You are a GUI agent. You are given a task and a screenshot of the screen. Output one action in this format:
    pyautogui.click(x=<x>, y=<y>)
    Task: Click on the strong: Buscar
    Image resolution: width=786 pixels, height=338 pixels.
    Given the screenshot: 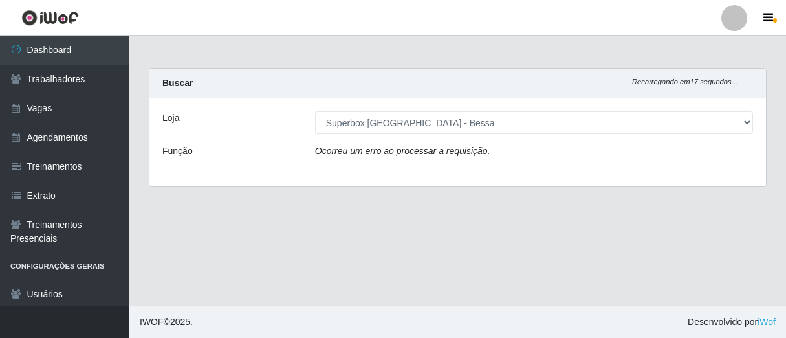 What is the action you would take?
    pyautogui.click(x=177, y=83)
    